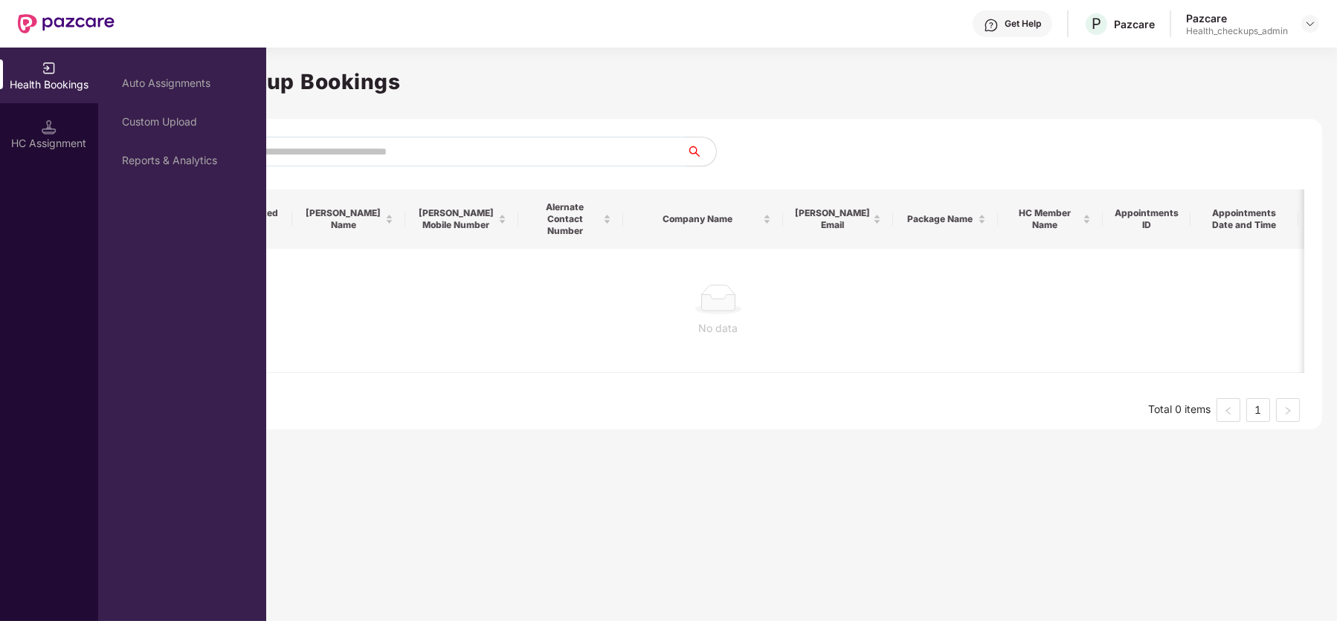 This screenshot has height=621, width=1337. What do you see at coordinates (1288, 411) in the screenshot?
I see `span: right` at bounding box center [1288, 411].